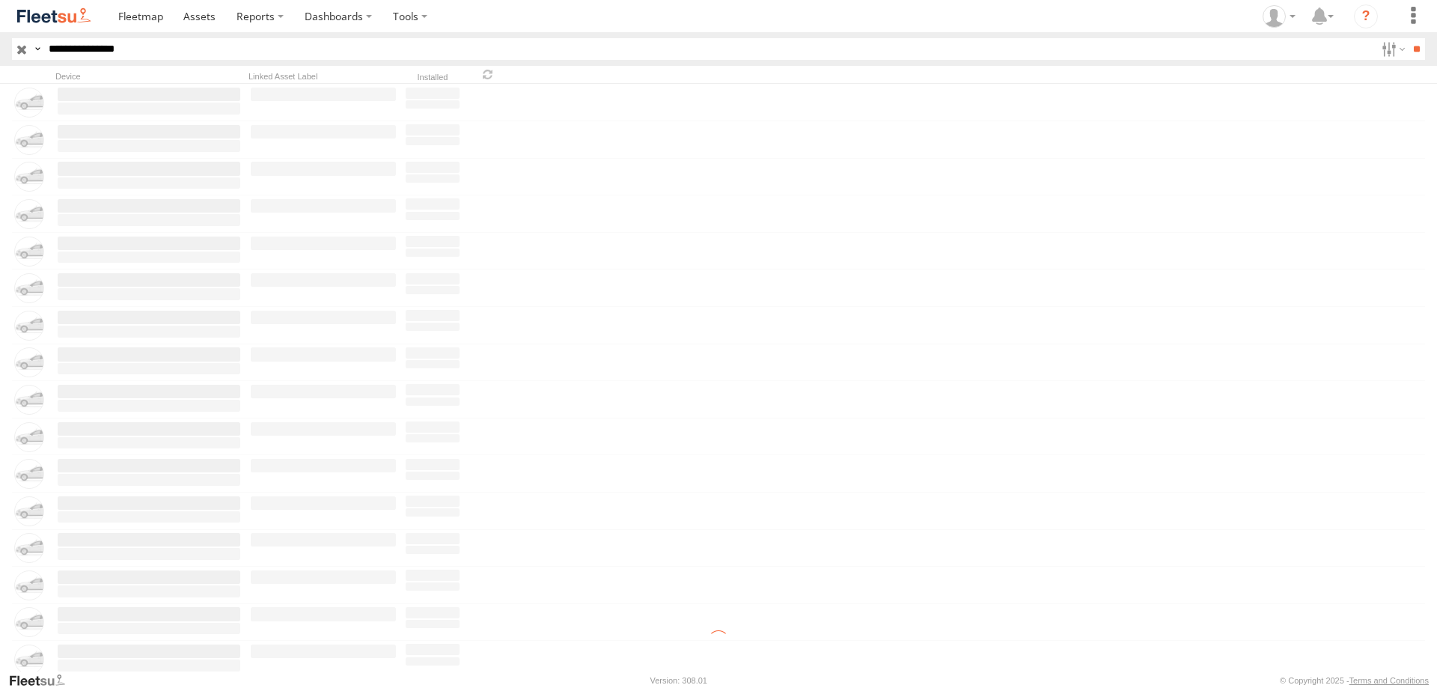 The width and height of the screenshot is (1437, 688). I want to click on label: Search Query, so click(37, 49).